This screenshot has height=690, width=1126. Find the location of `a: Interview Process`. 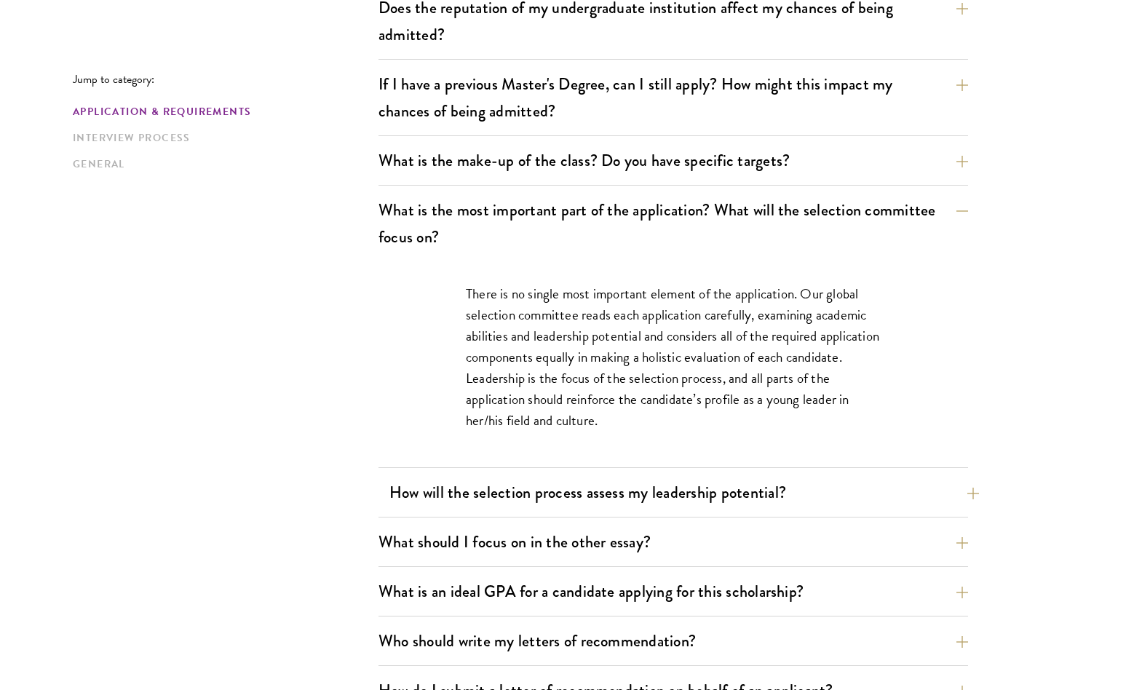

a: Interview Process is located at coordinates (221, 138).